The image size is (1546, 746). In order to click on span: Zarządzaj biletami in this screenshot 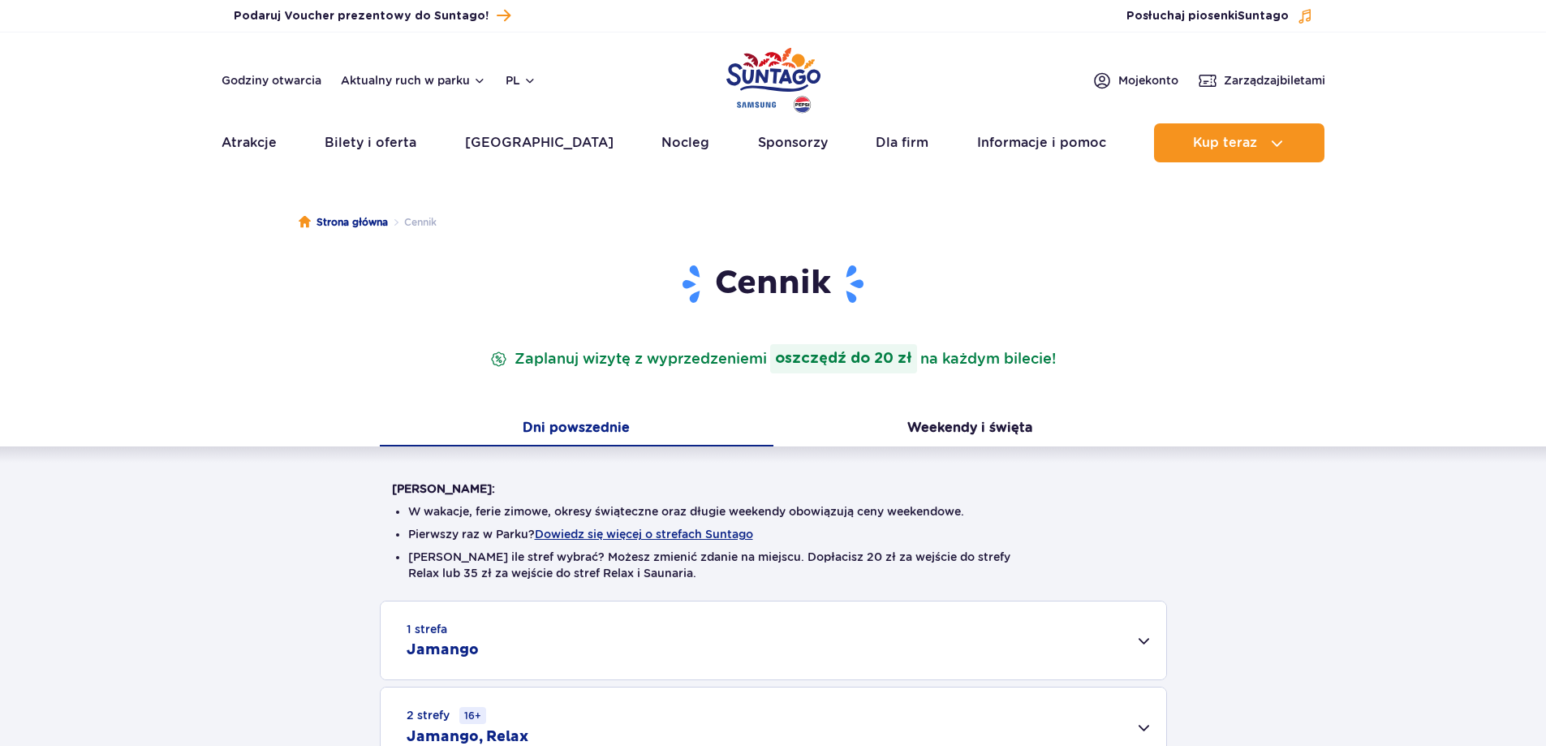, I will do `click(1274, 80)`.